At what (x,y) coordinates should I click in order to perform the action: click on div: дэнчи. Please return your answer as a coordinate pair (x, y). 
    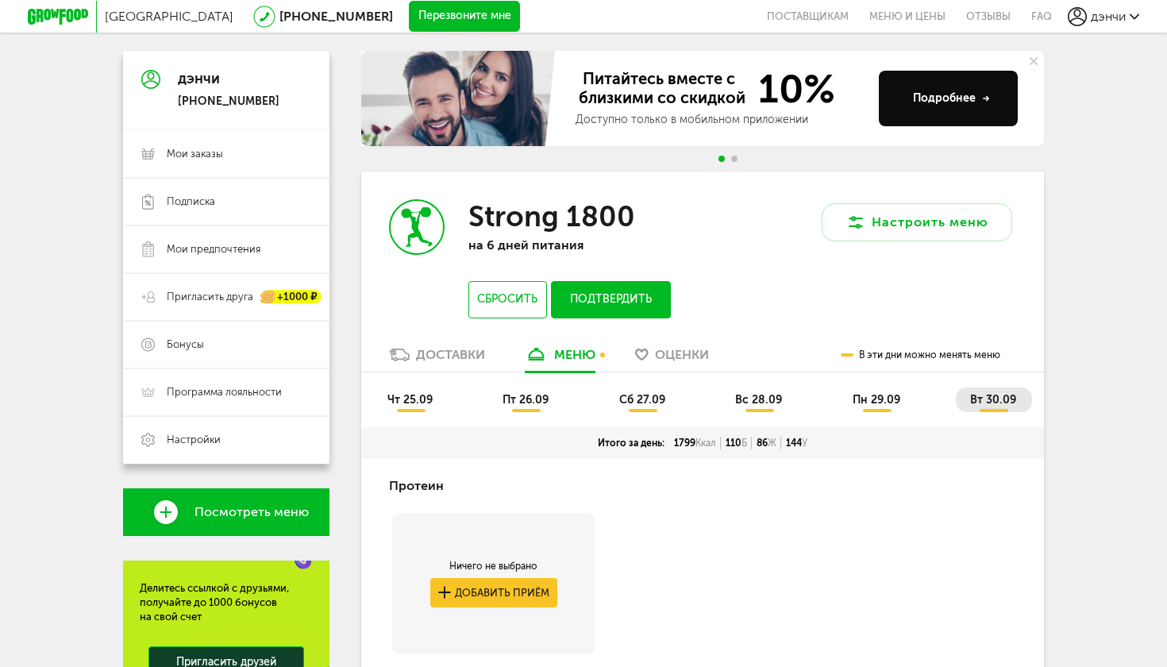
    Looking at the image, I should click on (229, 79).